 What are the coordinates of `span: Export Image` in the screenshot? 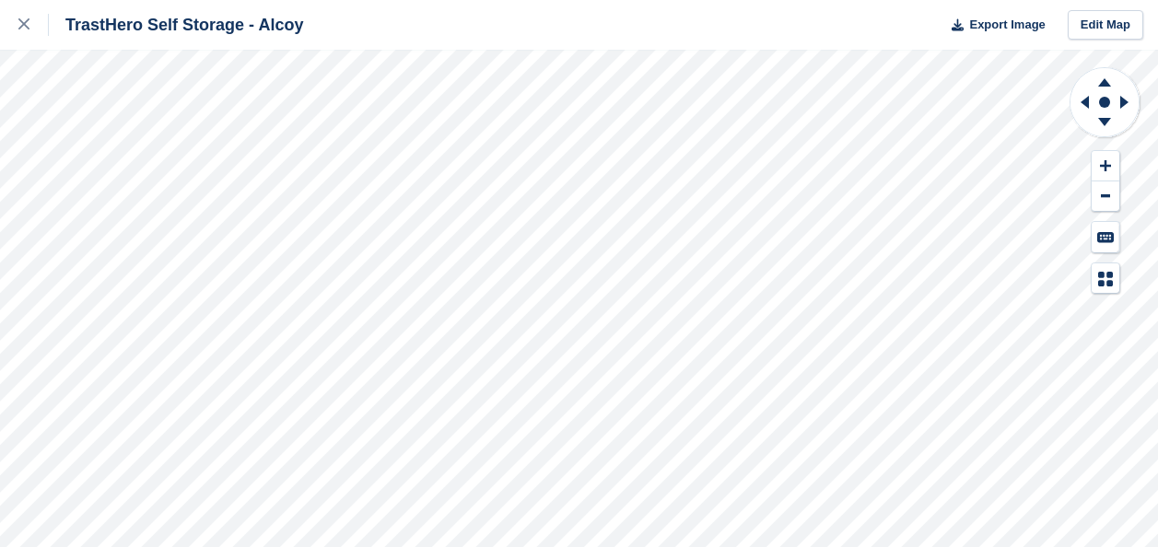 It's located at (1007, 25).